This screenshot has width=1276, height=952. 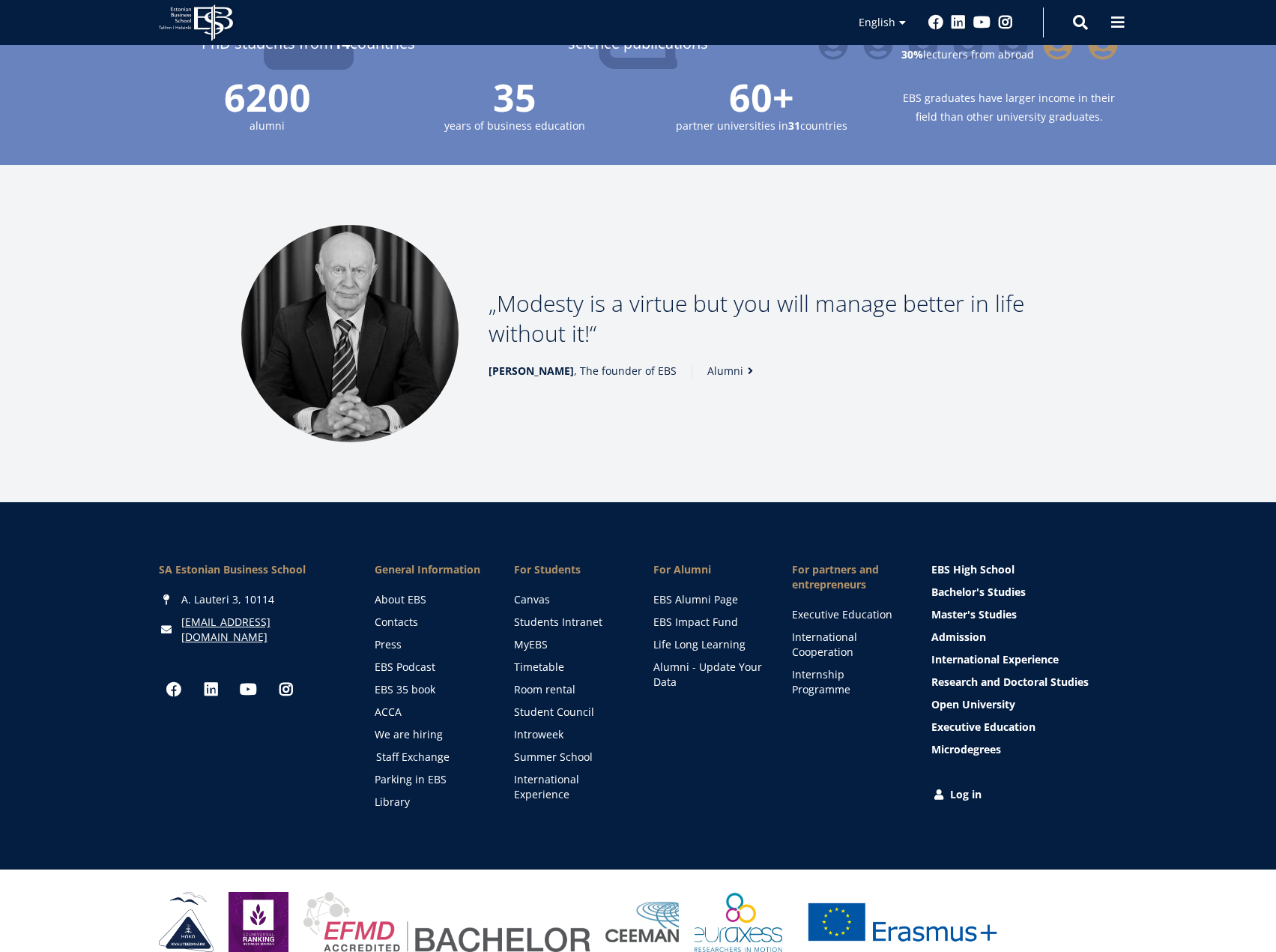 What do you see at coordinates (902, 922) in the screenshot?
I see `img: Erasmus+` at bounding box center [902, 922].